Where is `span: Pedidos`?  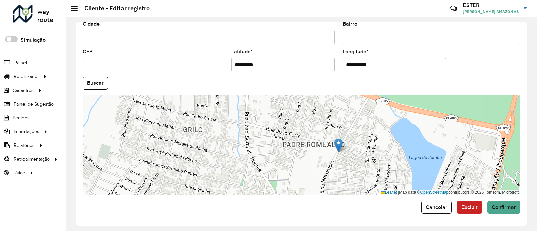 span: Pedidos is located at coordinates (21, 118).